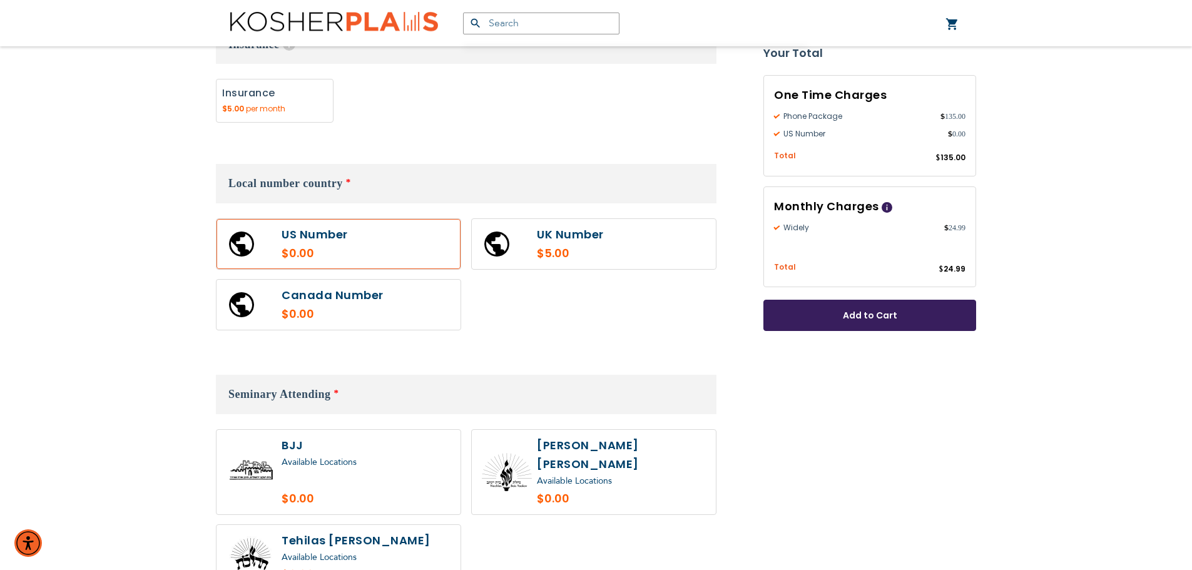  I want to click on span: US Number, so click(861, 134).